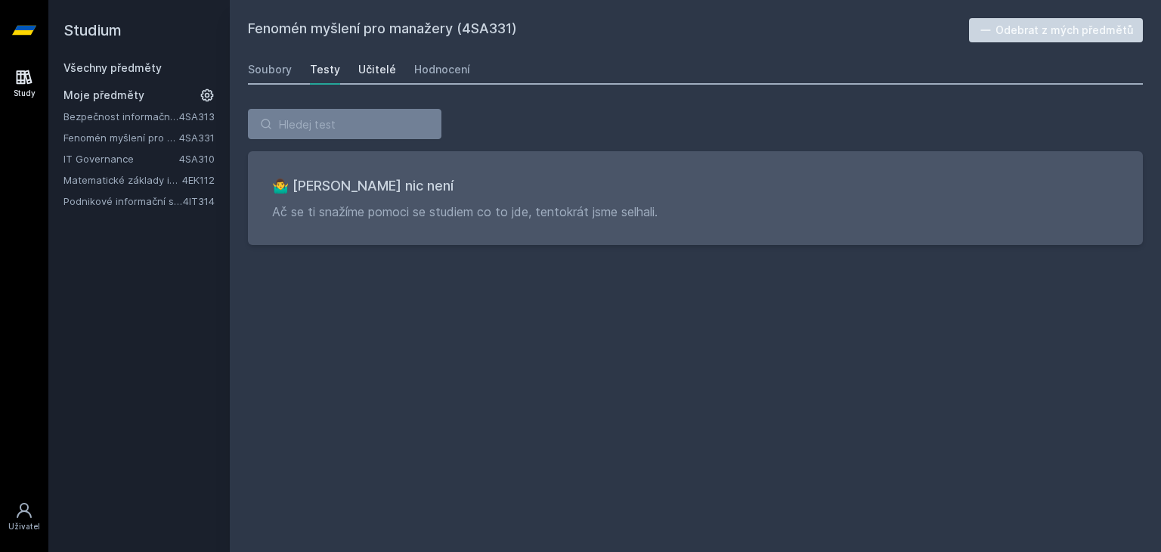 The height and width of the screenshot is (552, 1161). Describe the element at coordinates (325, 70) in the screenshot. I see `a: Testy` at that location.